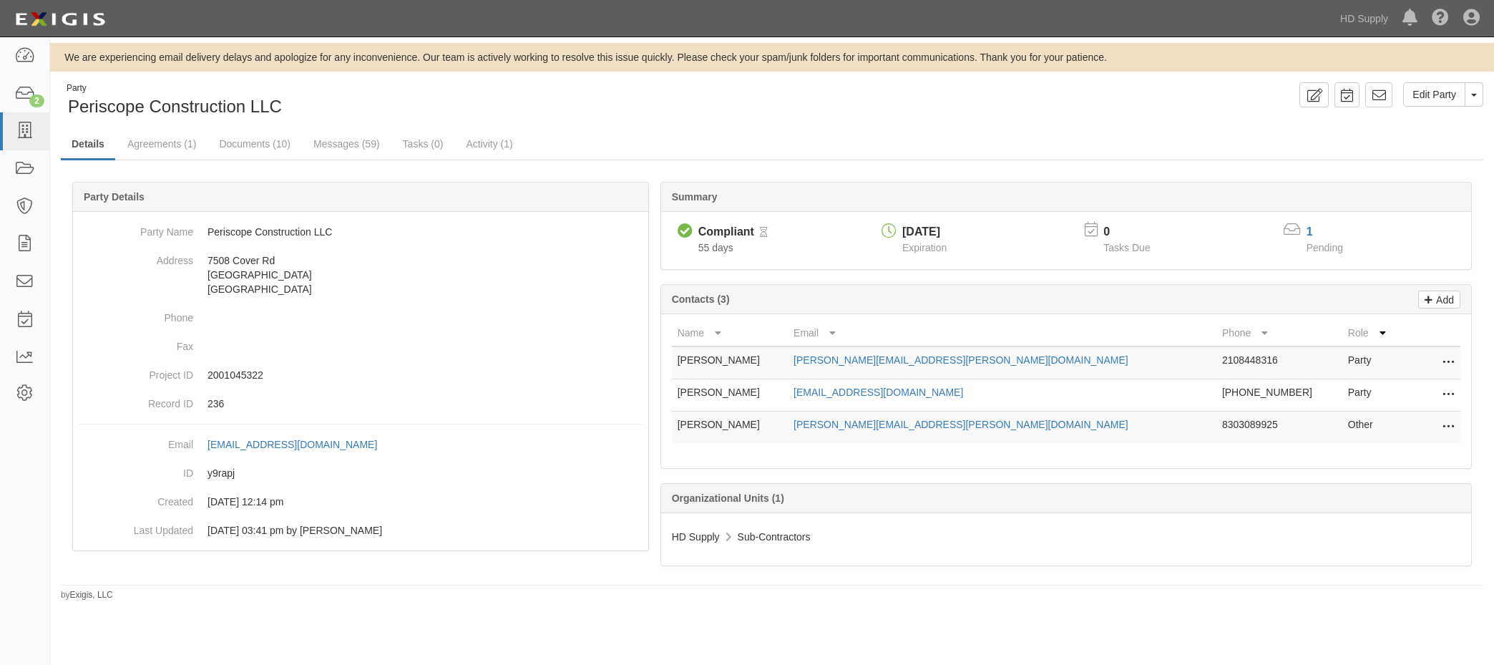 This screenshot has width=1494, height=665. What do you see at coordinates (136, 343) in the screenshot?
I see `dt: Fax` at bounding box center [136, 343].